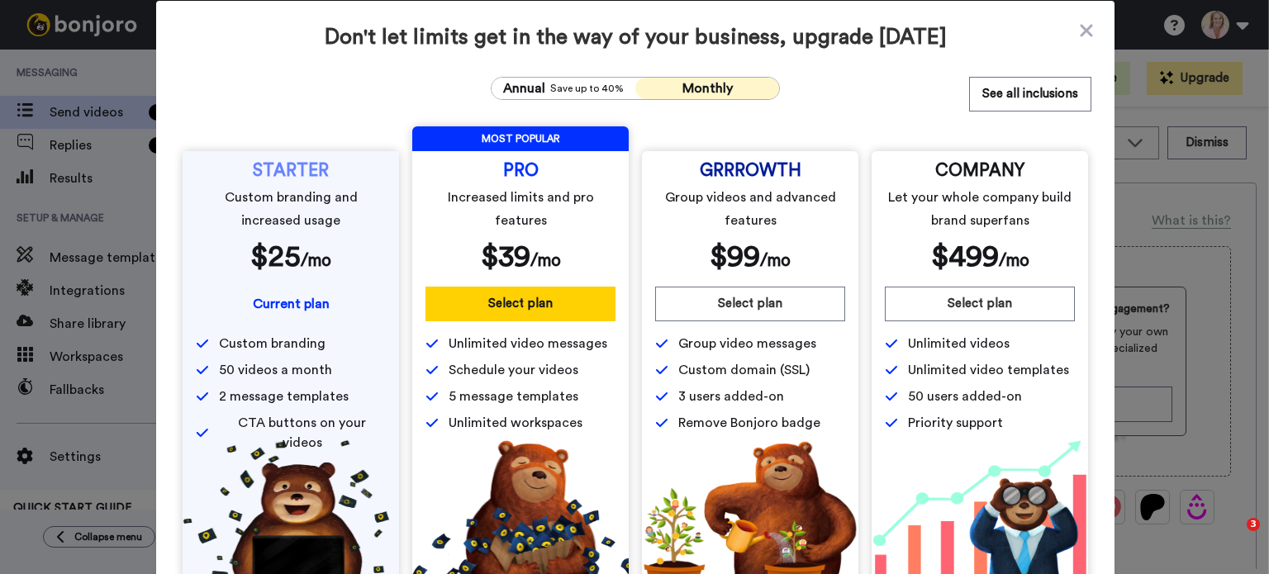 The image size is (1269, 574). Describe the element at coordinates (965, 397) in the screenshot. I see `span: 50 users added-on` at that location.